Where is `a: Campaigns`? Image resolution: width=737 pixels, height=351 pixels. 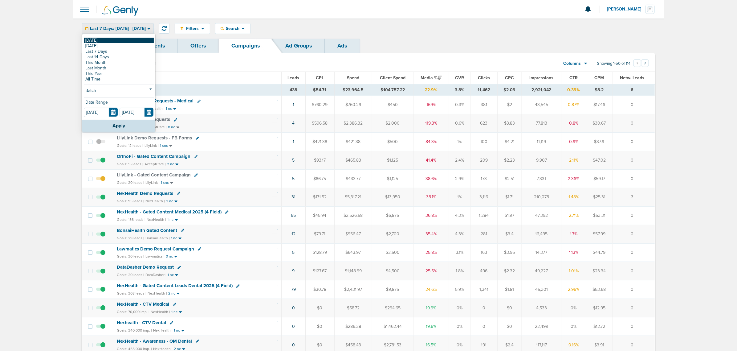
a: Campaigns is located at coordinates (246, 46).